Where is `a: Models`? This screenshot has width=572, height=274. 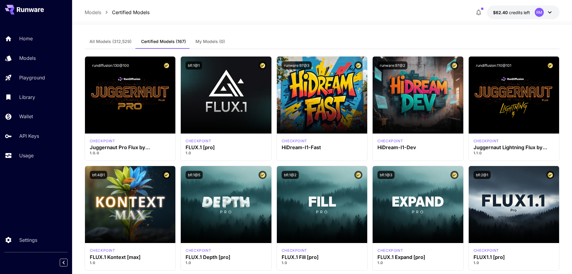 a: Models is located at coordinates (93, 12).